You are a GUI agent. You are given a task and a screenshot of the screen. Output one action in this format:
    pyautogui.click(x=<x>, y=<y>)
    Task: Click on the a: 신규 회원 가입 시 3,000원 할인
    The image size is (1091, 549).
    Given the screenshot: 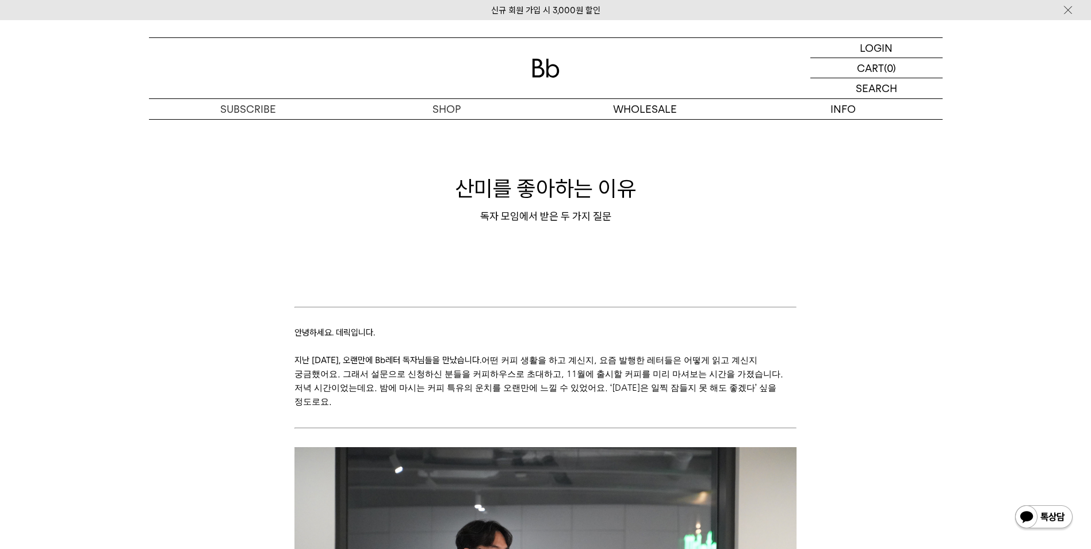 What is the action you would take?
    pyautogui.click(x=546, y=10)
    